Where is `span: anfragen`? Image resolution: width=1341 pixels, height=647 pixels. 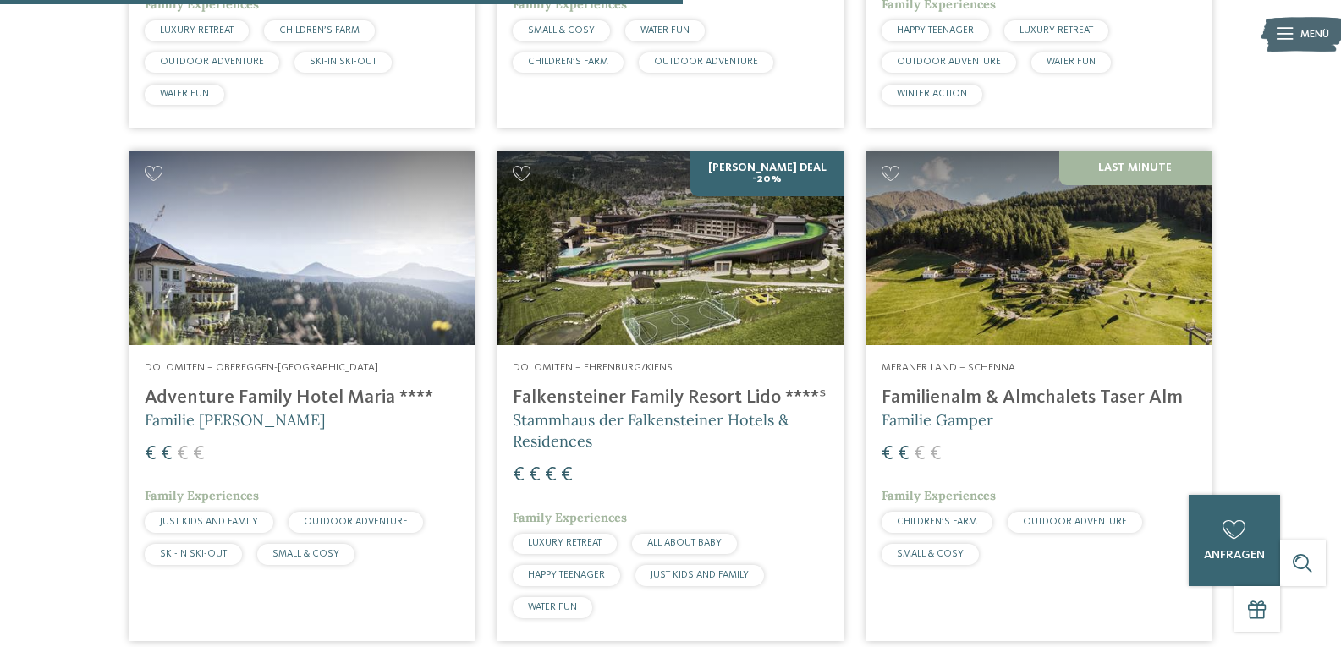 span: anfragen is located at coordinates (1235, 555).